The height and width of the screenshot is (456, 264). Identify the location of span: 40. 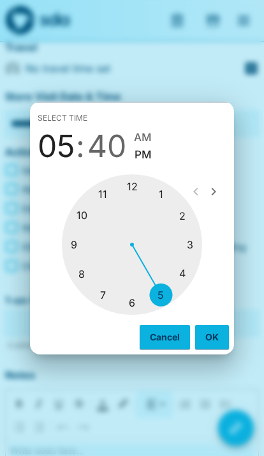
(107, 146).